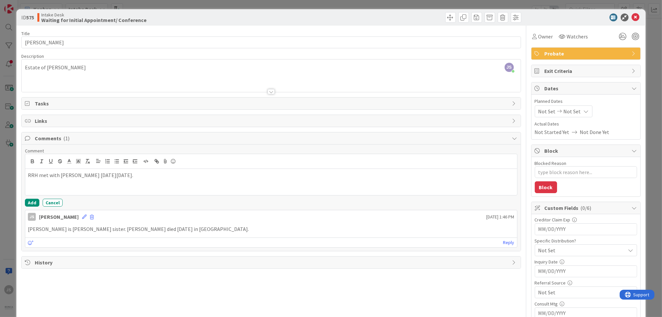 This screenshot has height=317, width=662. I want to click on span: Block, so click(587, 151).